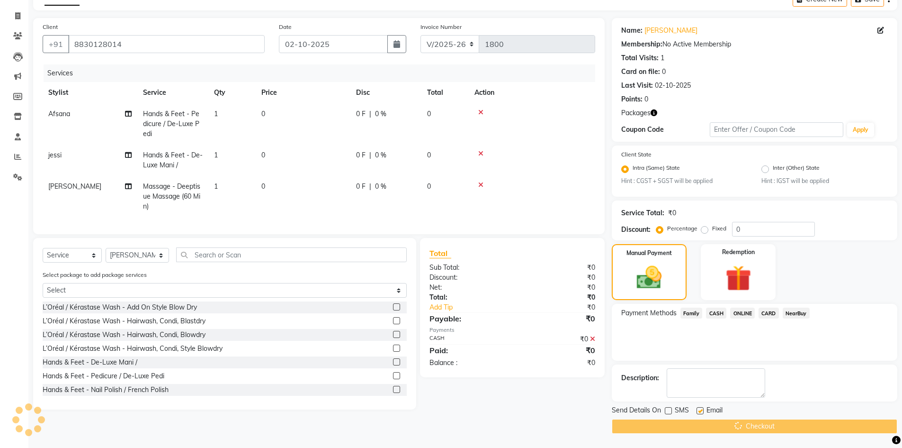 Image resolution: width=902 pixels, height=448 pixels. Describe the element at coordinates (441, 253) in the screenshot. I see `span: Total` at that location.